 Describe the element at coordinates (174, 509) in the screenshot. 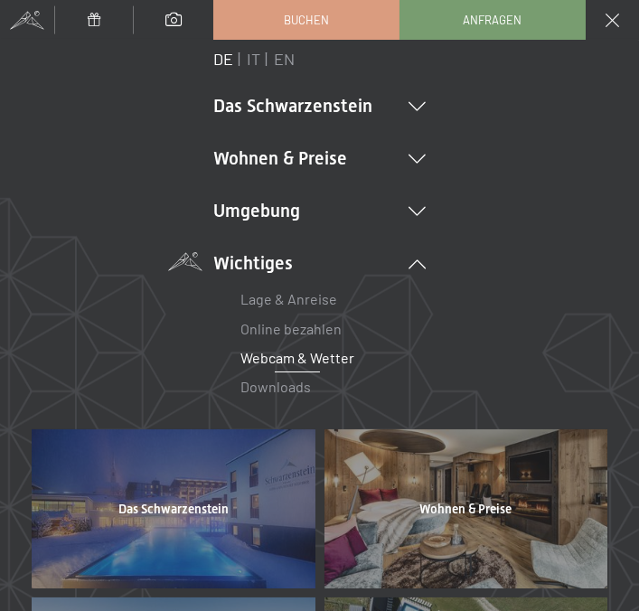

I see `a: Das Schwarzenstein Wetter und Webcam: Ahrntal in Südtirol` at that location.